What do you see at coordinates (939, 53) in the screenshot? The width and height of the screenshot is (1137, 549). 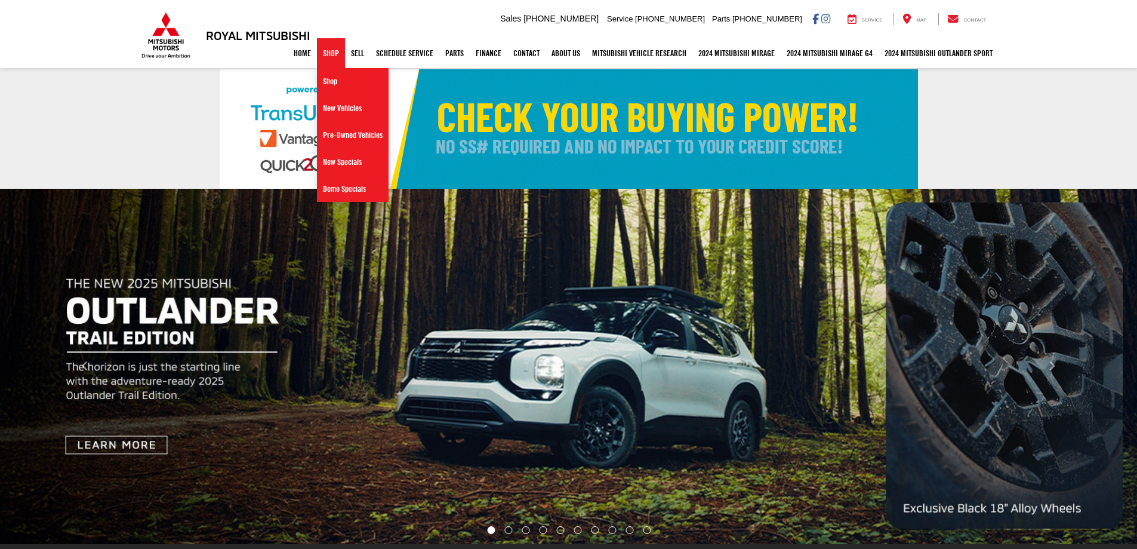 I see `a: 2024 Mitsubishi Outlander SPORT` at bounding box center [939, 53].